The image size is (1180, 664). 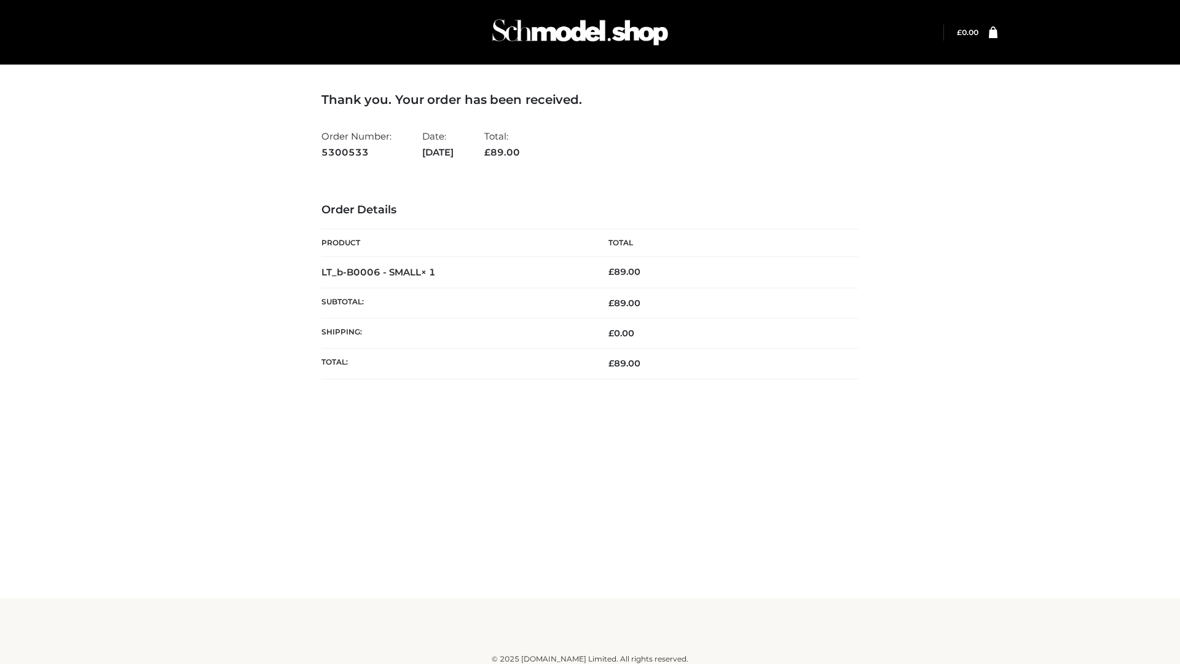 I want to click on strong: LT_b-B0006 - SMALL, so click(x=378, y=272).